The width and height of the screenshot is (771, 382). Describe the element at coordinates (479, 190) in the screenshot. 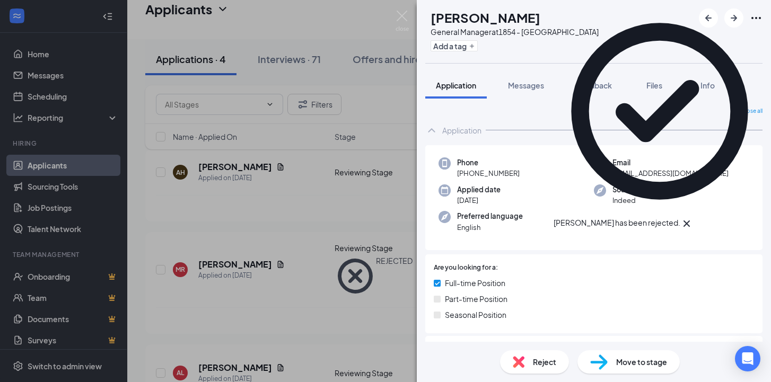

I see `span: Applied date` at that location.